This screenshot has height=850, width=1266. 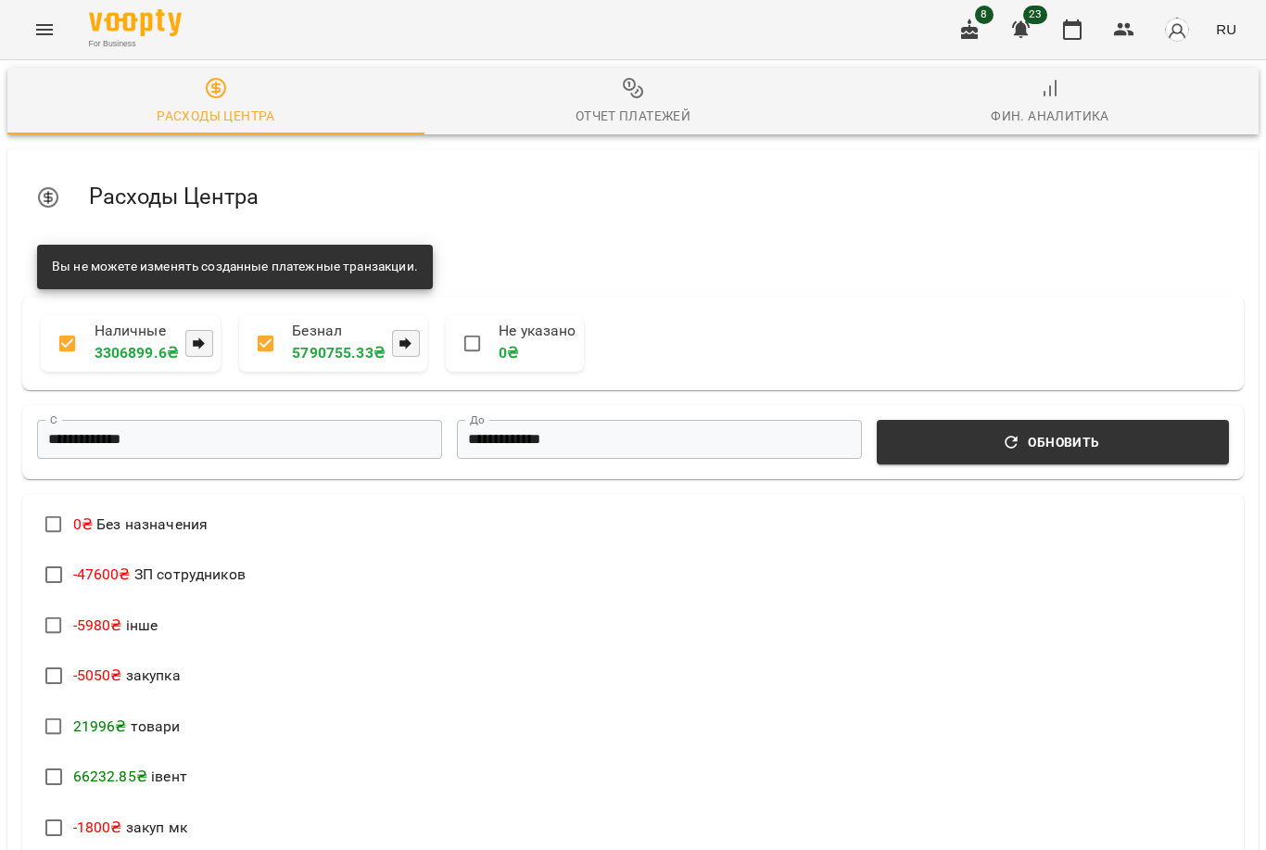 I want to click on span: -5980 ₴, so click(x=97, y=625).